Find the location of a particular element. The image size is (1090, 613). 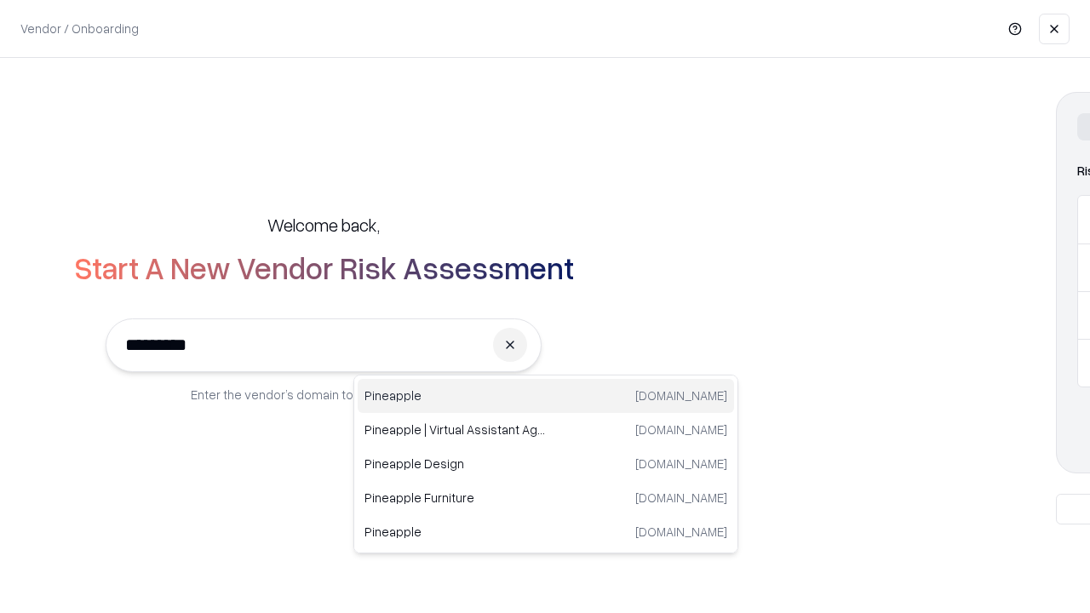

h5: Welcome back, is located at coordinates (324, 225).